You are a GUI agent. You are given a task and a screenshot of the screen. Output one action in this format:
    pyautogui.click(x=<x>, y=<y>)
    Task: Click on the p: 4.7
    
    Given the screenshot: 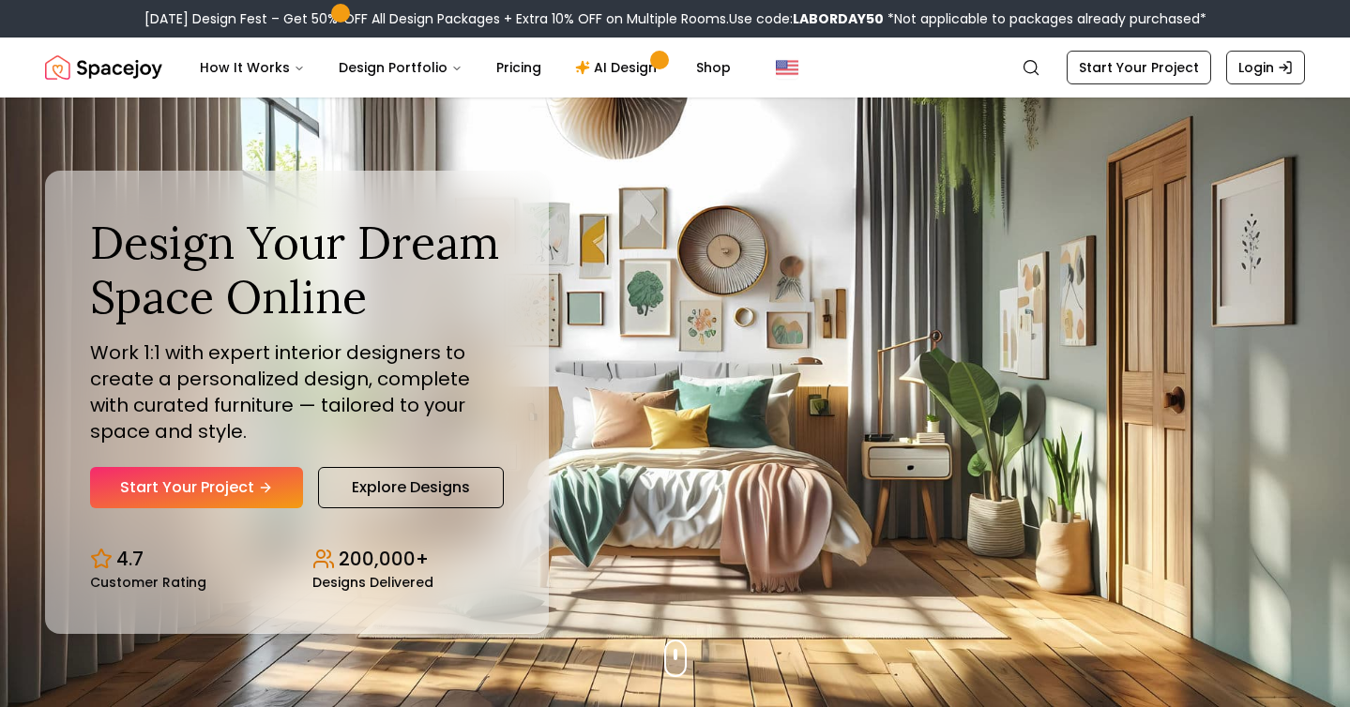 What is the action you would take?
    pyautogui.click(x=129, y=559)
    